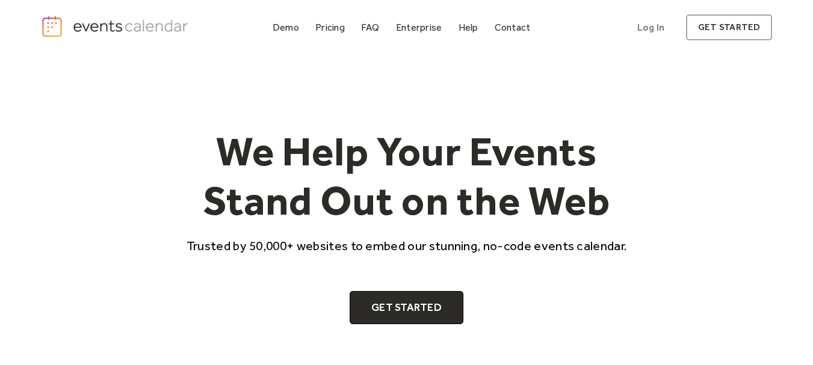 This screenshot has width=813, height=365. Describe the element at coordinates (468, 27) in the screenshot. I see `a: Help` at that location.